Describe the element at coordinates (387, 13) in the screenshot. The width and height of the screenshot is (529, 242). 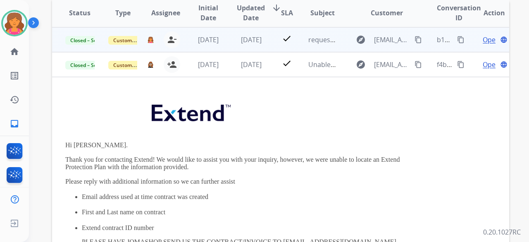
I see `span: Customer` at that location.